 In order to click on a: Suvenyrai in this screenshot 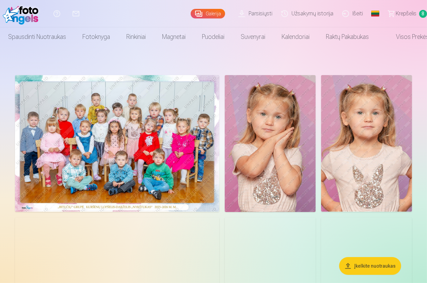, I will do `click(253, 37)`.